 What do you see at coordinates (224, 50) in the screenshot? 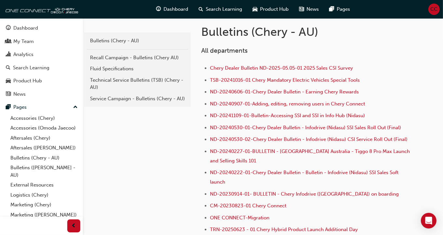
I see `span: All departments` at bounding box center [224, 50].